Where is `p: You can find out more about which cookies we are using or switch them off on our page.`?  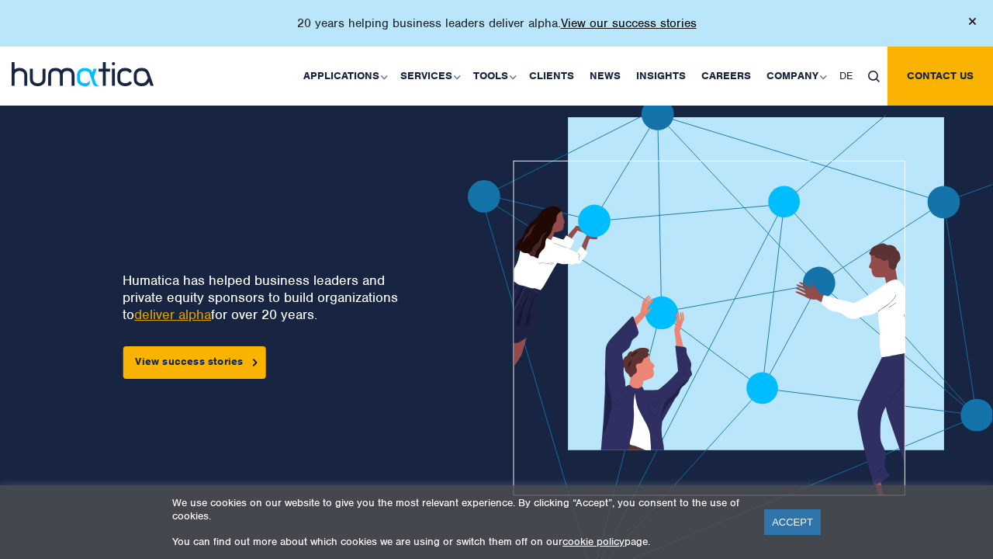
p: You can find out more about which cookies we are using or switch them off on our page. is located at coordinates (459, 541).